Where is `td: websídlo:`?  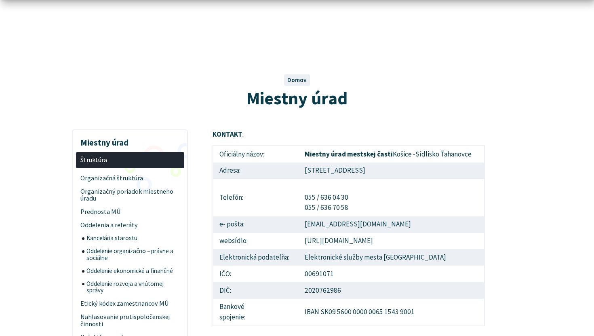 td: websídlo: is located at coordinates (256, 241).